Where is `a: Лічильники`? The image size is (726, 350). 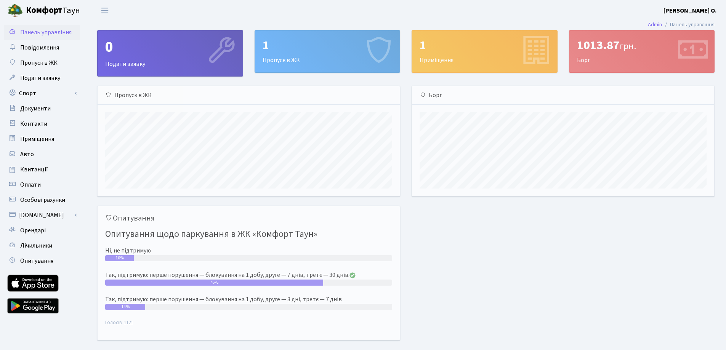
a: Лічильники is located at coordinates (42, 246).